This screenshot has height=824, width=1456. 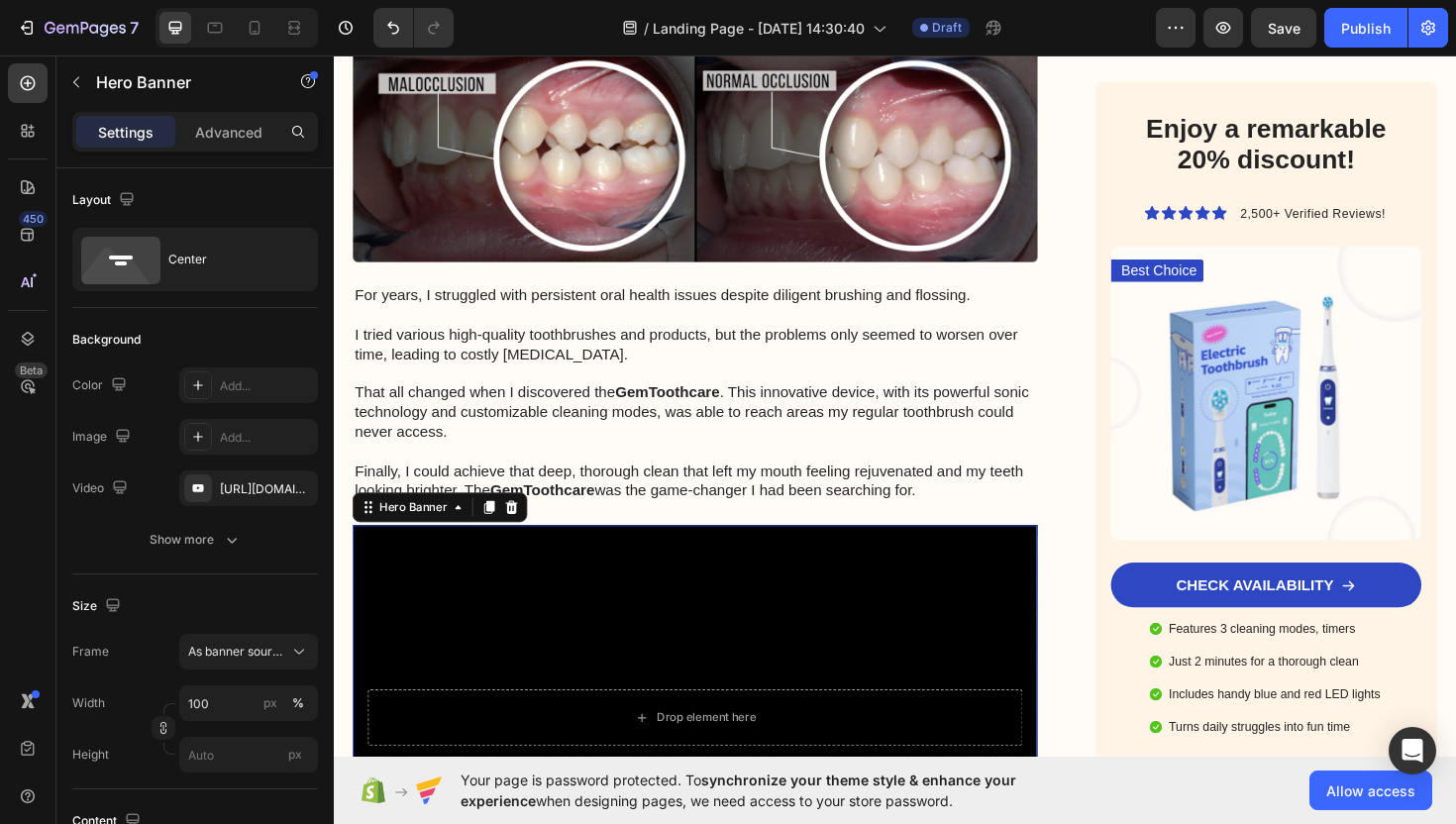 What do you see at coordinates (88, 704) in the screenshot?
I see `label: Width` at bounding box center [88, 704].